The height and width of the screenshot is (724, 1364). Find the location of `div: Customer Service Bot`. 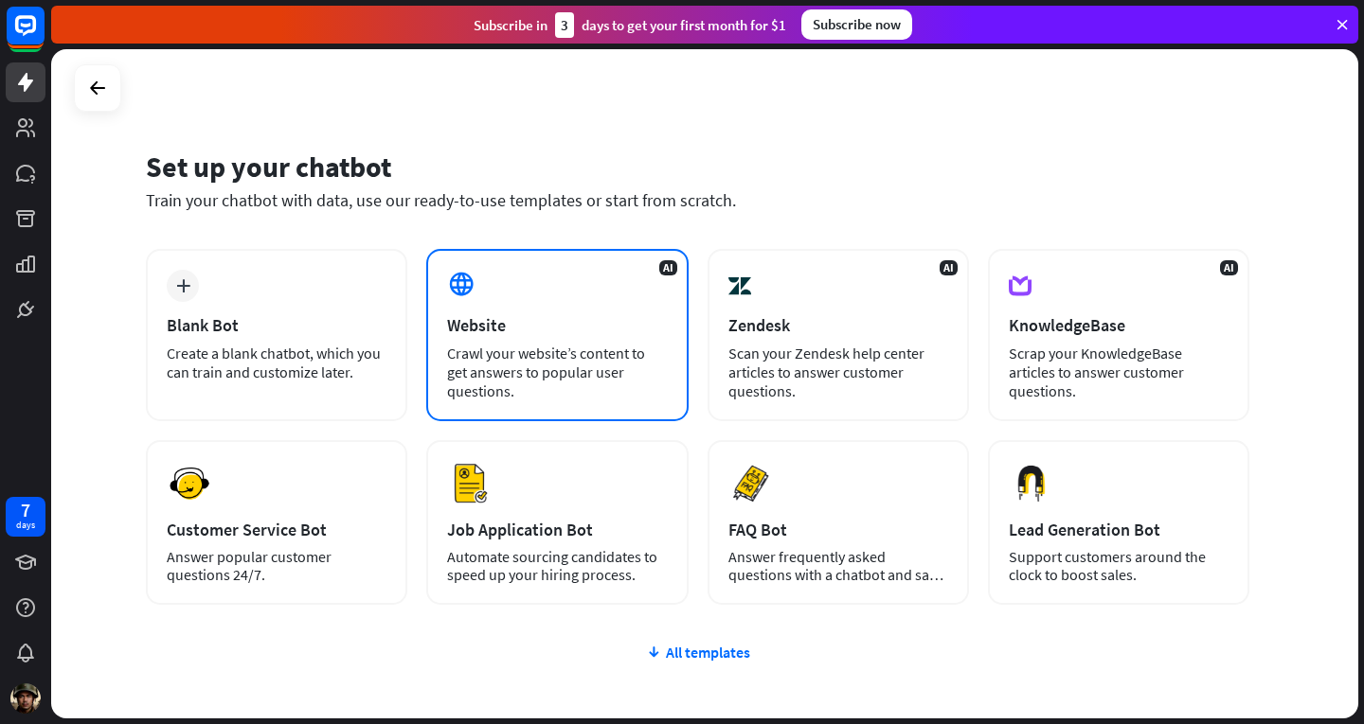

div: Customer Service Bot is located at coordinates (277, 529).